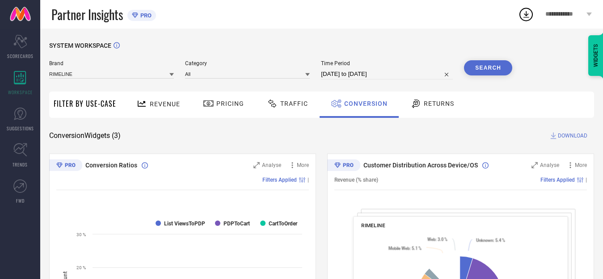 The width and height of the screenshot is (603, 279). I want to click on span: WORKSPACE, so click(20, 92).